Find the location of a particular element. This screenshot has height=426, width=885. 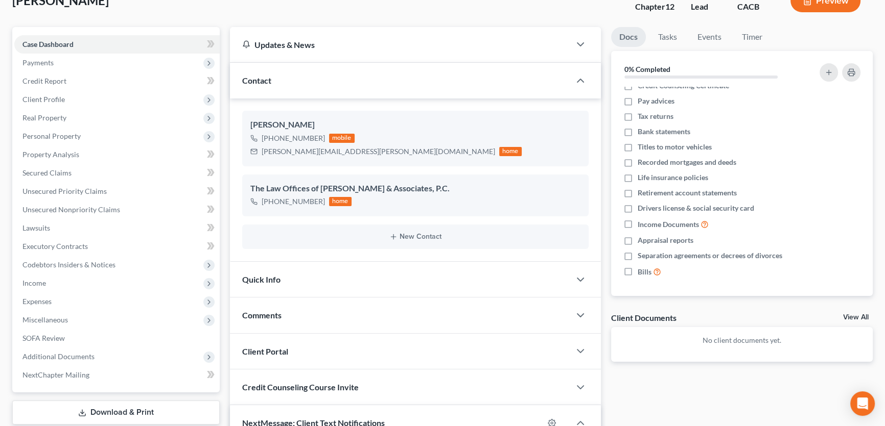

span: Miscellaneous is located at coordinates (45, 320).